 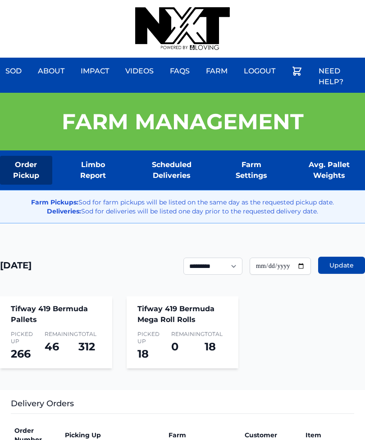 I want to click on span: 266, so click(x=21, y=353).